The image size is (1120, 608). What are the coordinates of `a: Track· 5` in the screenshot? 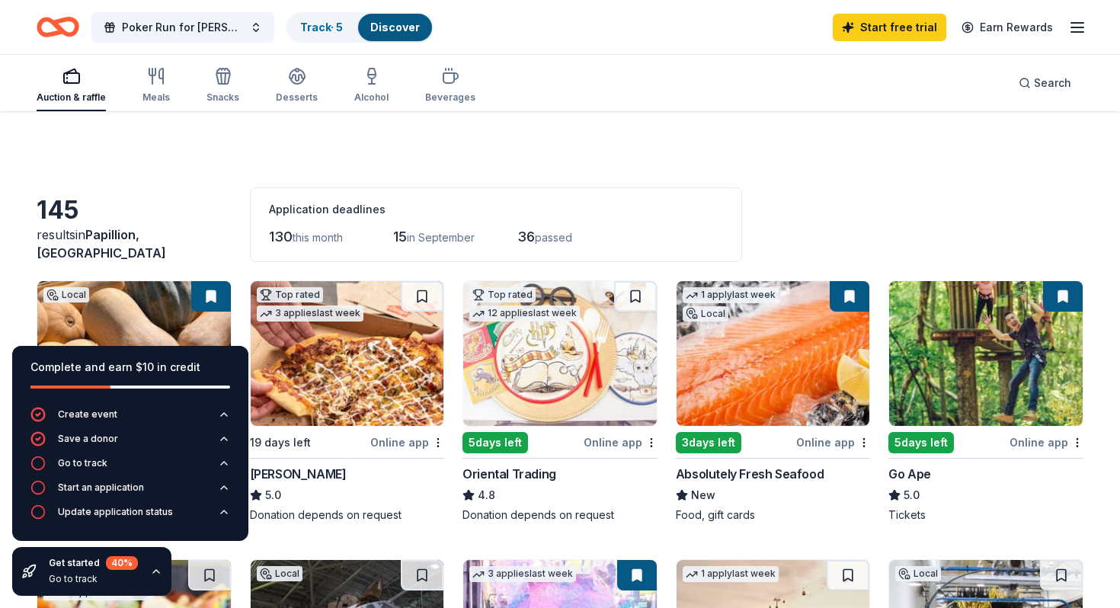 It's located at (322, 27).